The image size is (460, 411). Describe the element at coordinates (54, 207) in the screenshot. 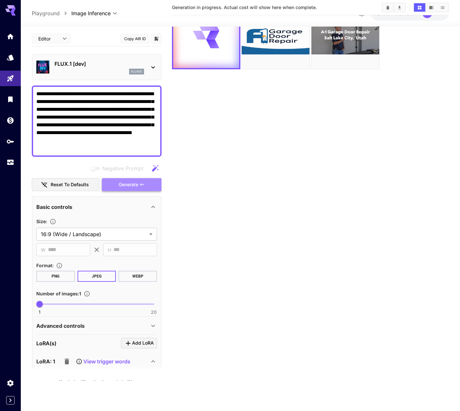

I see `p: Basic controls` at that location.